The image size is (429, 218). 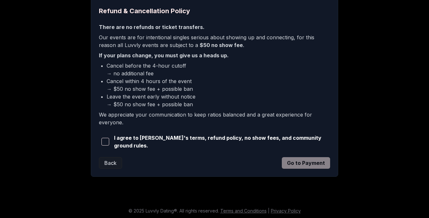 I want to click on li: Leave the event early without notice → $50 no show fee + possible ban, so click(x=218, y=100).